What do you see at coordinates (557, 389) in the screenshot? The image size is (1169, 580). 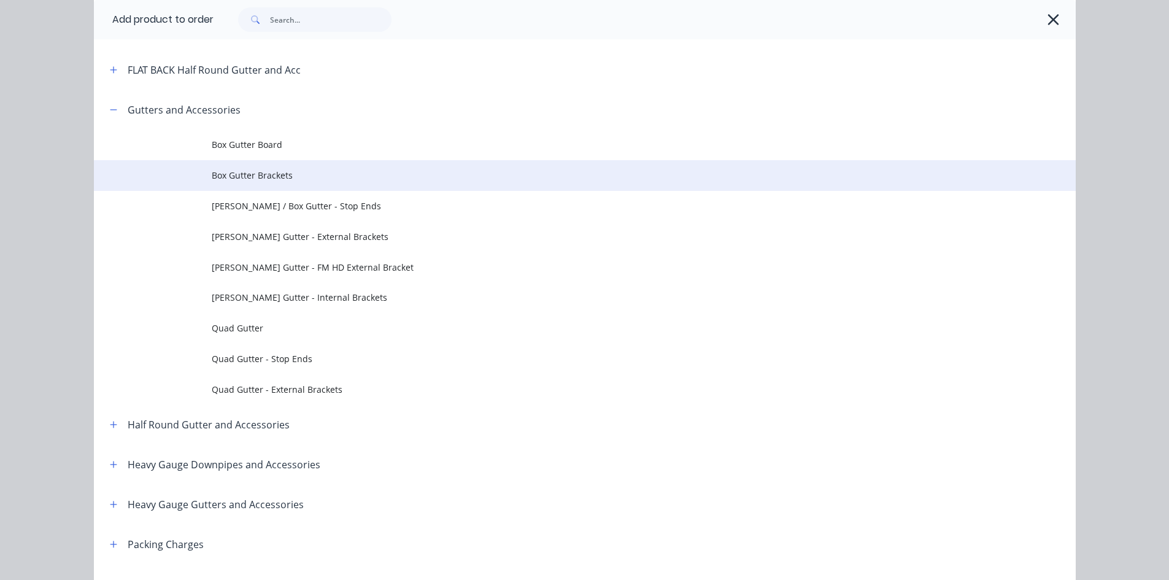 I see `span: Quad Gutter - External Brackets` at bounding box center [557, 389].